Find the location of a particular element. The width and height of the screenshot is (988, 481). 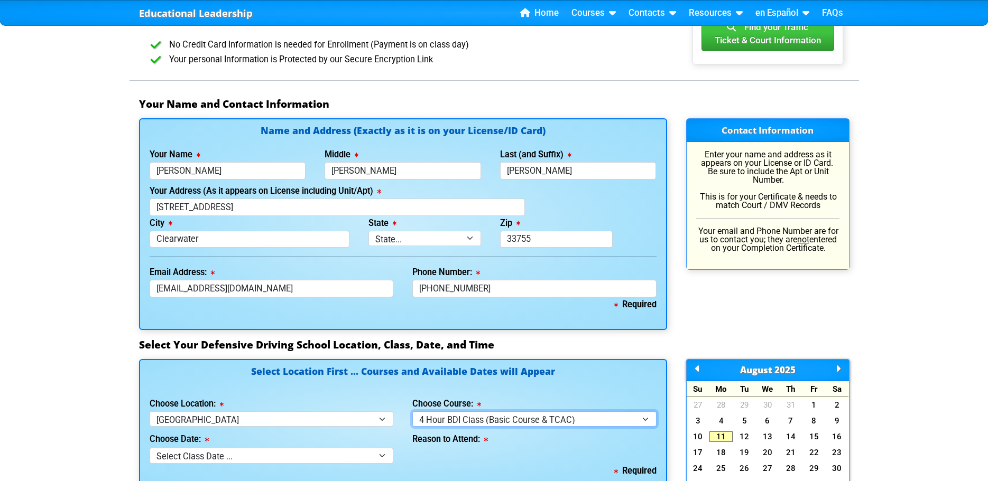

h3: Your Name and Contact Information is located at coordinates (494, 104).